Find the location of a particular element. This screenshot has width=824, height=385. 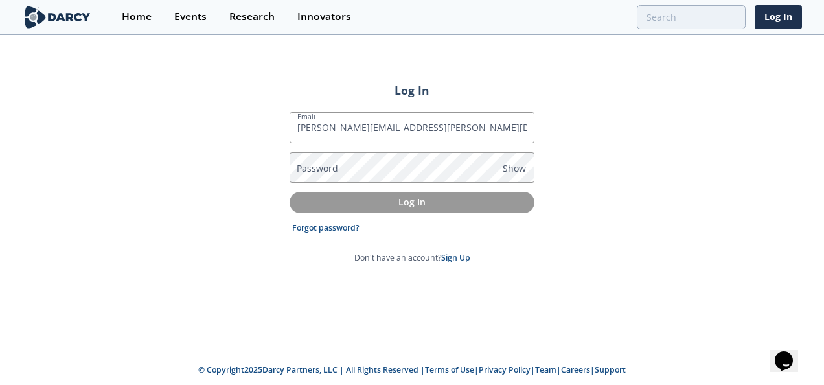

button: Log In is located at coordinates (412, 202).